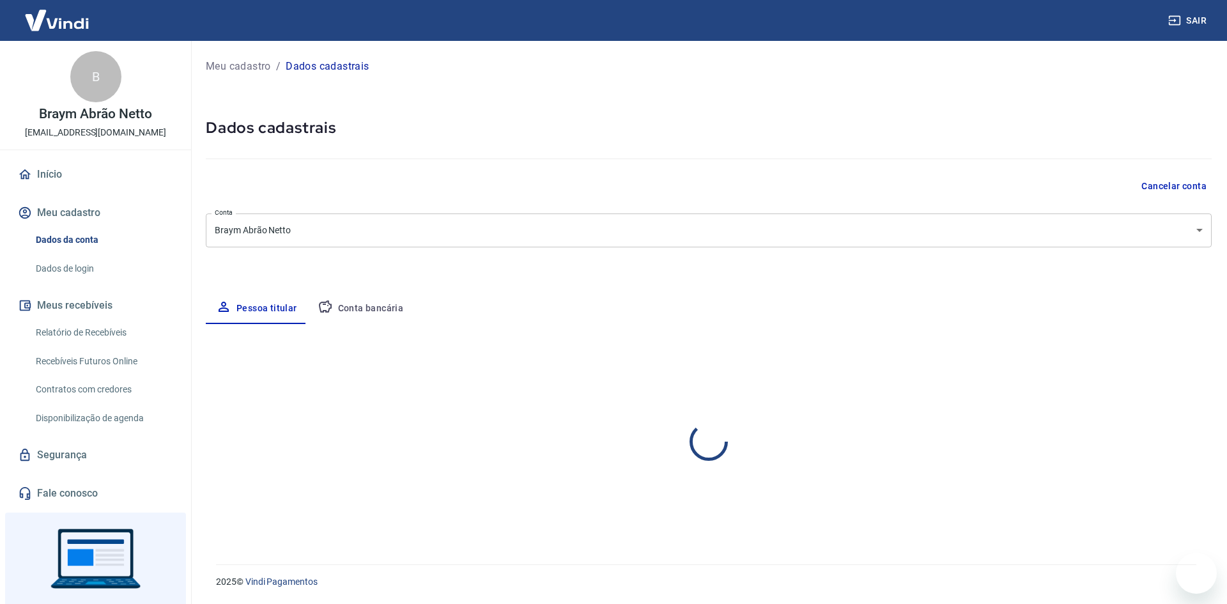 The width and height of the screenshot is (1227, 604). I want to click on a: Início, so click(95, 174).